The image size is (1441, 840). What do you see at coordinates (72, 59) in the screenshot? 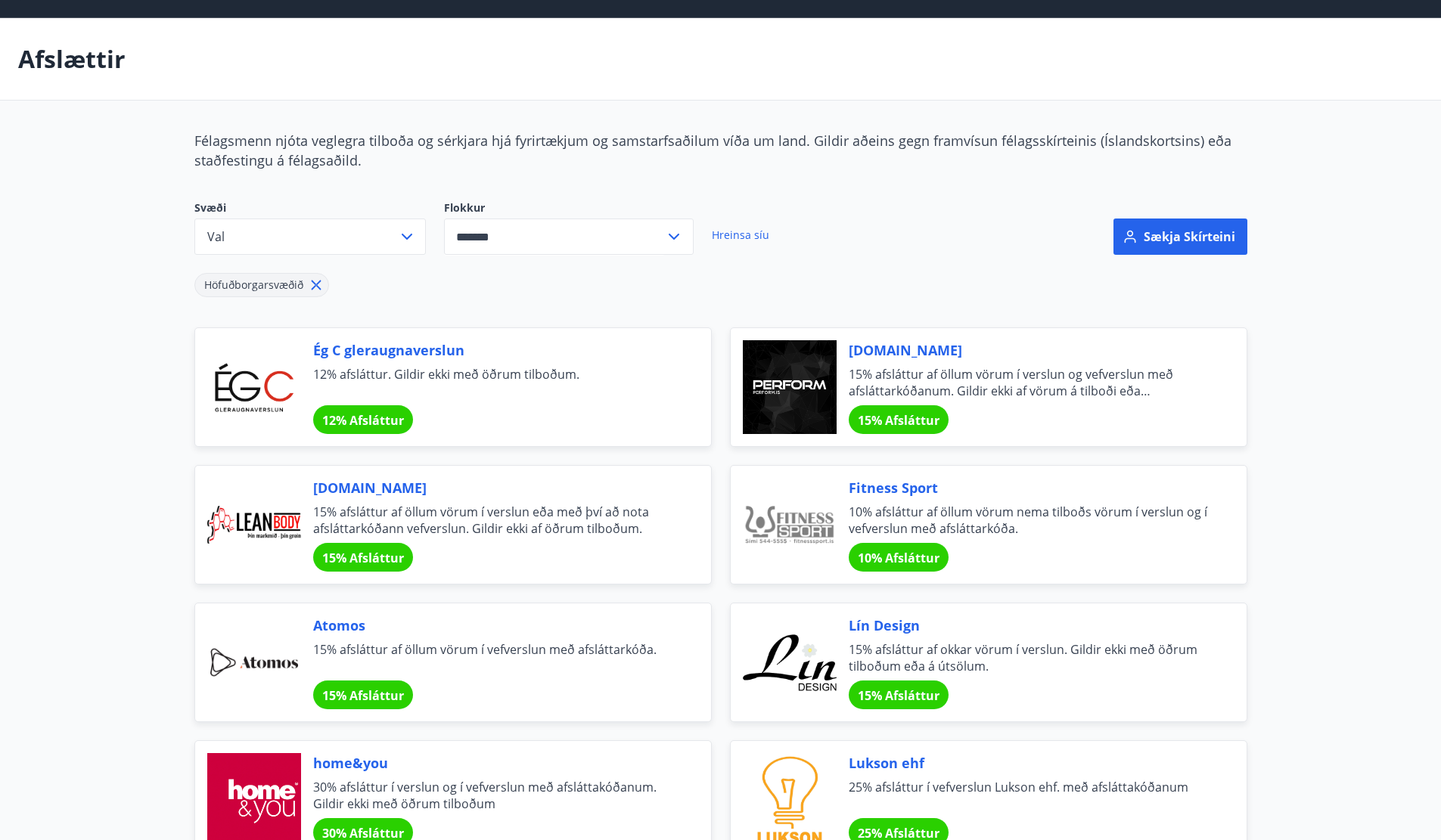
I see `p: Afslættir` at bounding box center [72, 59].